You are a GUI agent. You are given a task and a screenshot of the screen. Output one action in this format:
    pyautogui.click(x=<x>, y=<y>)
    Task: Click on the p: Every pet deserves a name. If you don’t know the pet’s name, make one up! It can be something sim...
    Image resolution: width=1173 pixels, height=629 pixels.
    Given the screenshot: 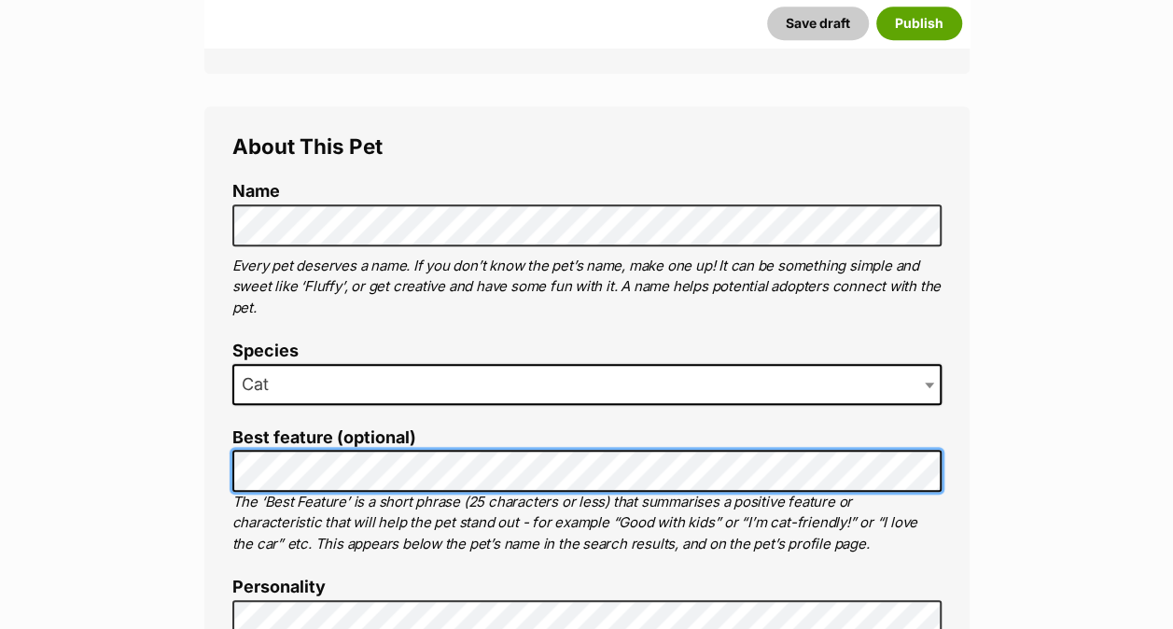 What is the action you would take?
    pyautogui.click(x=587, y=287)
    